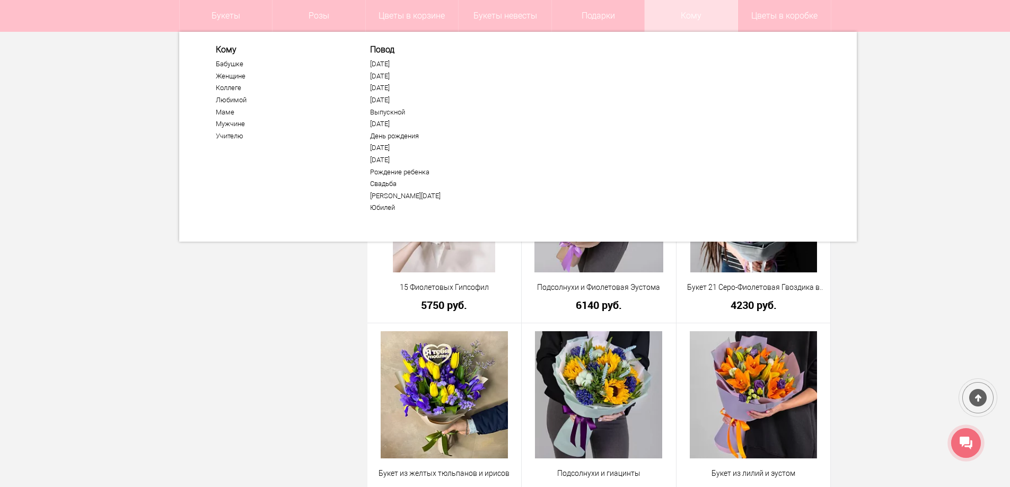  I want to click on a: Выпускной, so click(435, 112).